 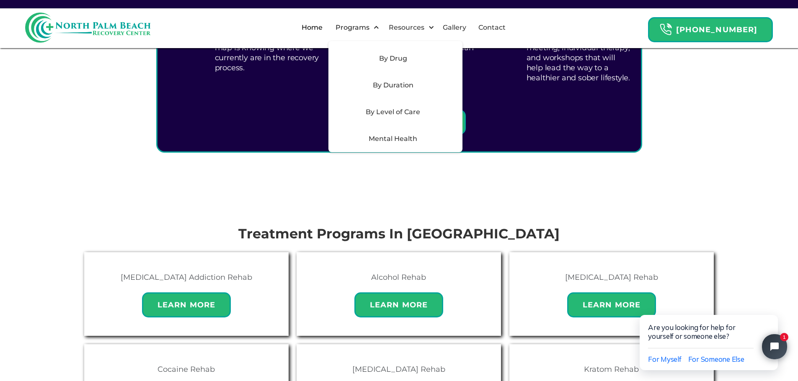 I want to click on div: The first step in making a map is knowing where we currently are in the recovery process., so click(x=268, y=53).